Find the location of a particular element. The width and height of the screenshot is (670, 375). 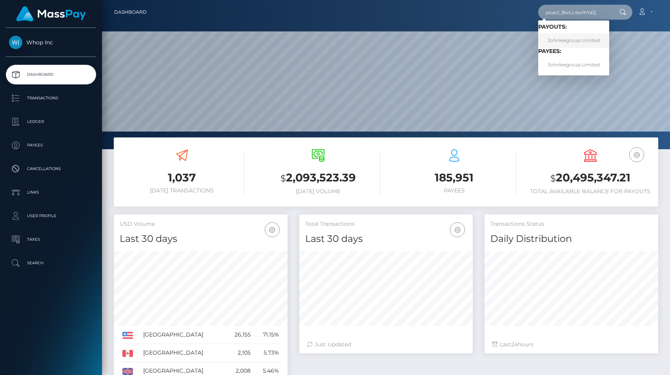

h5: Total Transactions is located at coordinates (386, 224).